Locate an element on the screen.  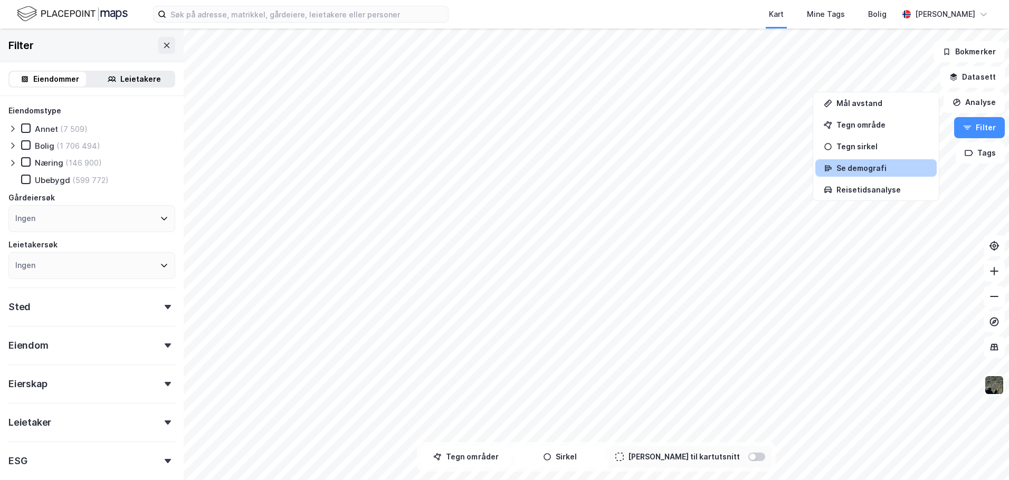
div: Se demografi is located at coordinates (882, 168).